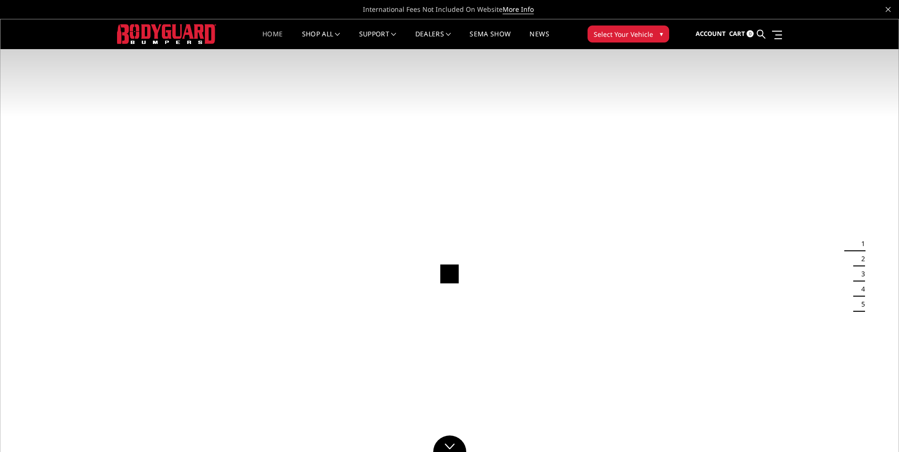 Image resolution: width=899 pixels, height=452 pixels. What do you see at coordinates (750, 34) in the screenshot?
I see `span: 0` at bounding box center [750, 34].